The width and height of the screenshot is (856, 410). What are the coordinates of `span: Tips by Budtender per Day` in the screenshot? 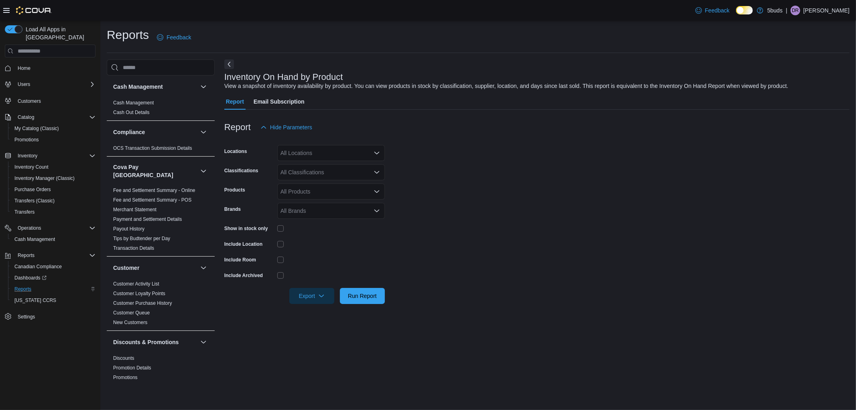 It's located at (142, 238).